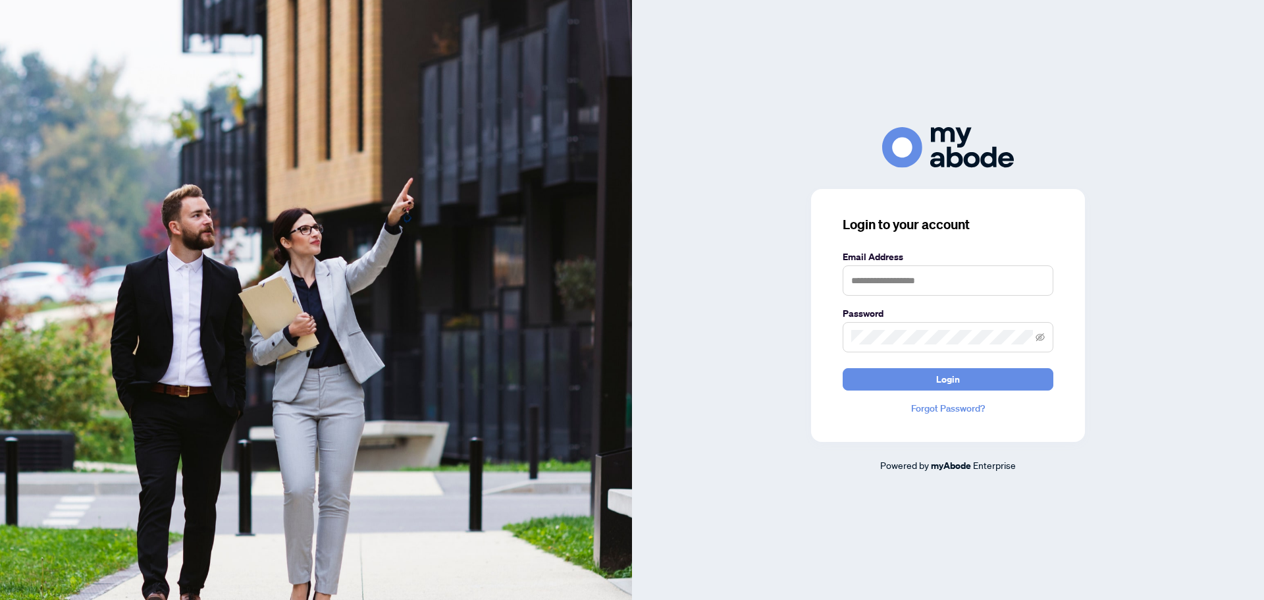 This screenshot has width=1264, height=600. Describe the element at coordinates (948, 225) in the screenshot. I see `h3: Login to your account` at that location.